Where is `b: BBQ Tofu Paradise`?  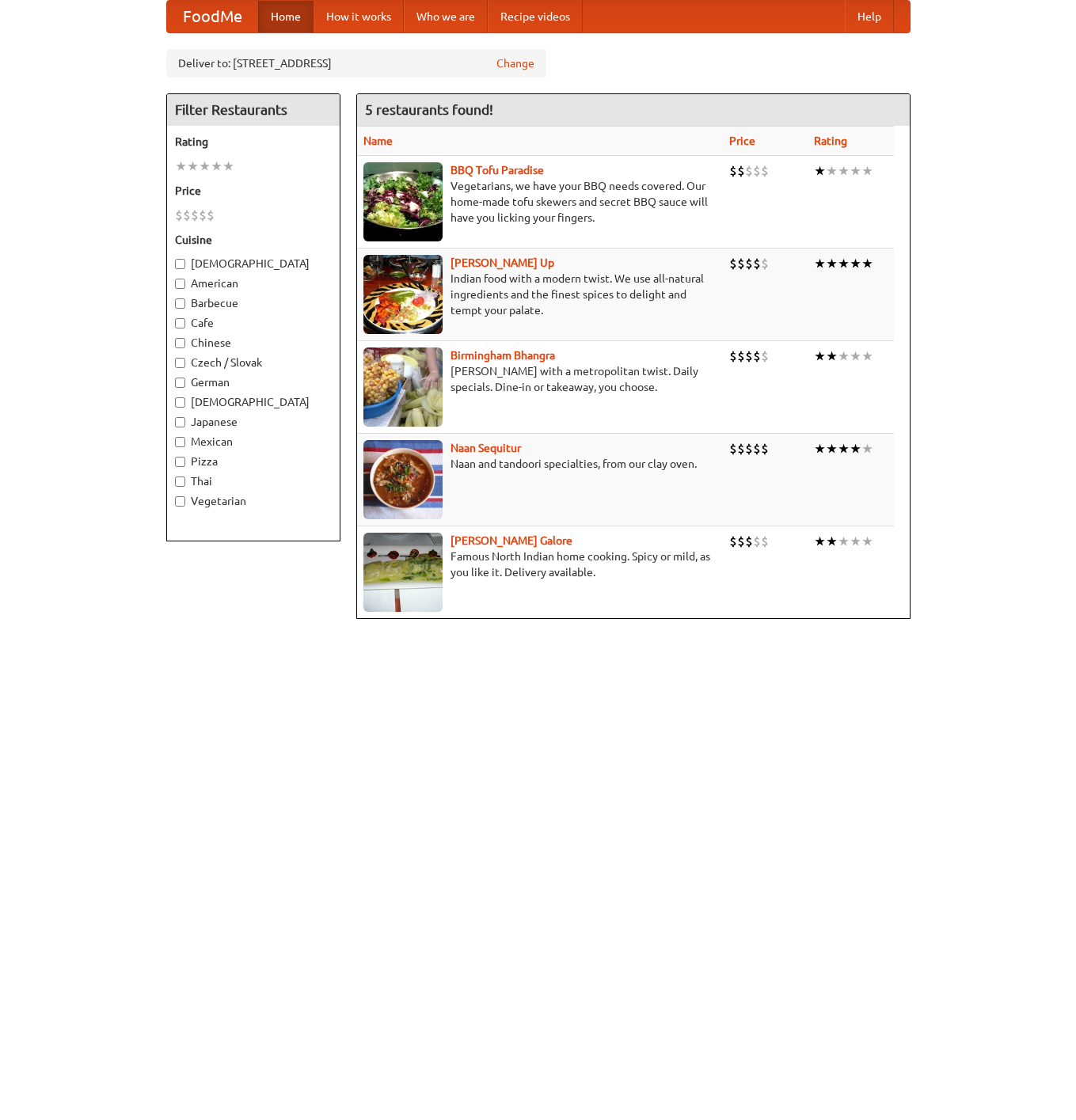 b: BBQ Tofu Paradise is located at coordinates (497, 170).